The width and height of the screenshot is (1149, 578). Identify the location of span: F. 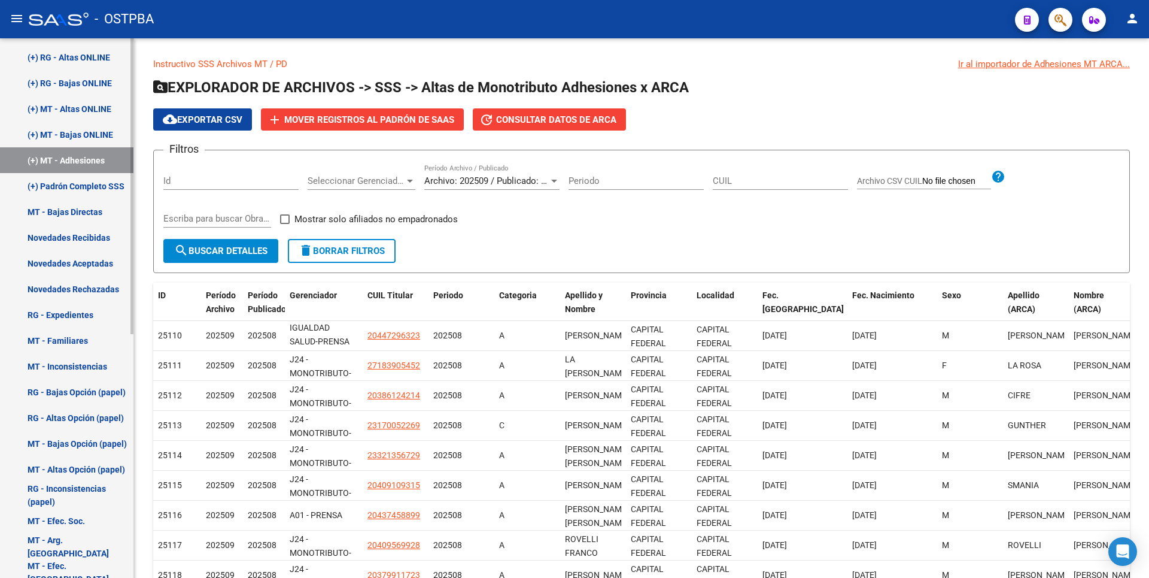
(945, 365).